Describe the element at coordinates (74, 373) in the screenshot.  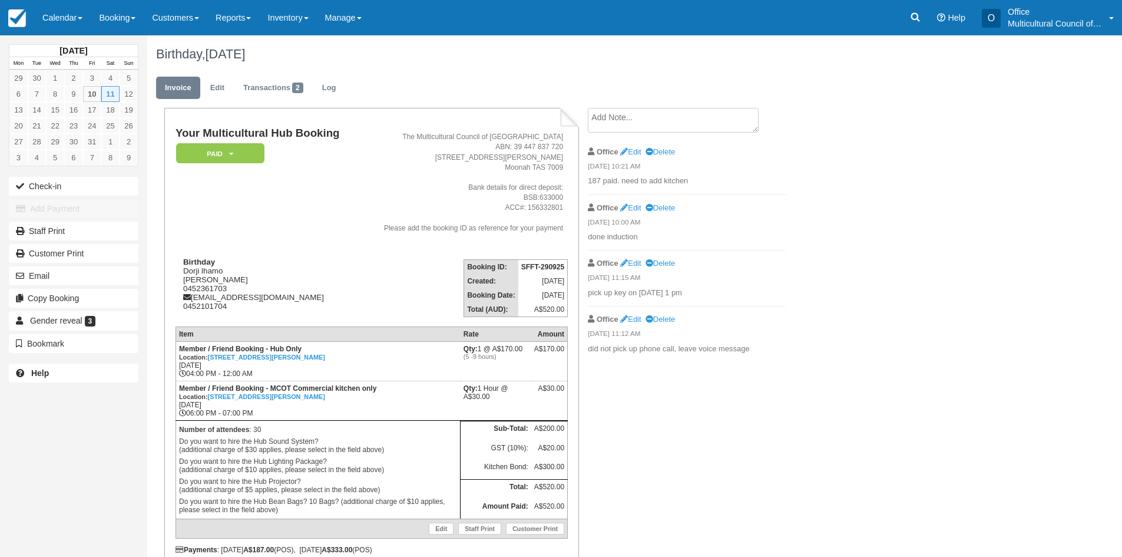
I see `a: Help` at that location.